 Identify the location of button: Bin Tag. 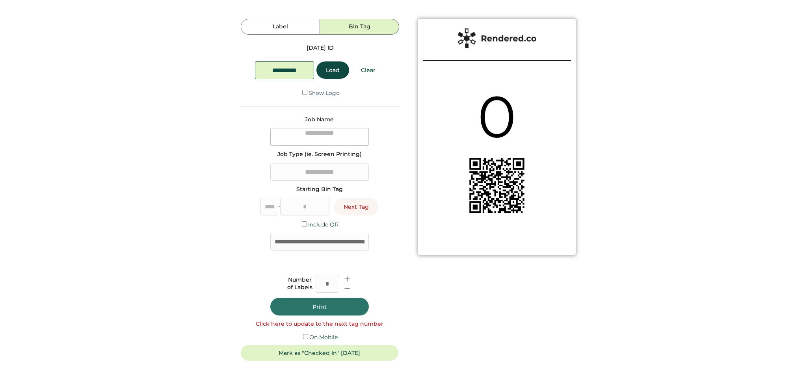
(359, 27).